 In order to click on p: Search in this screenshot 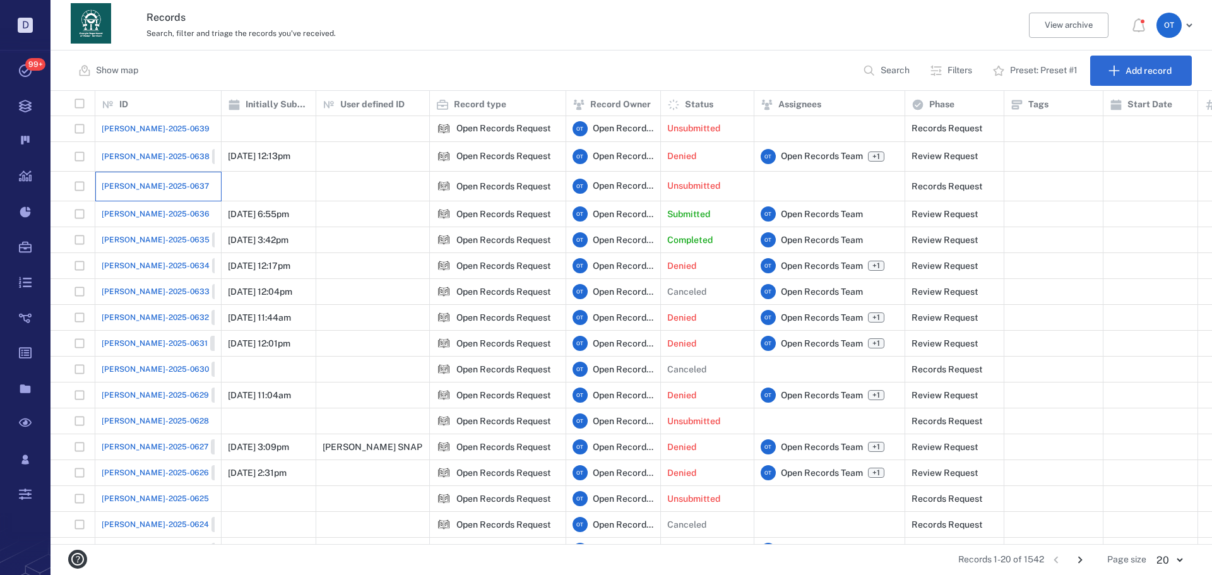, I will do `click(895, 71)`.